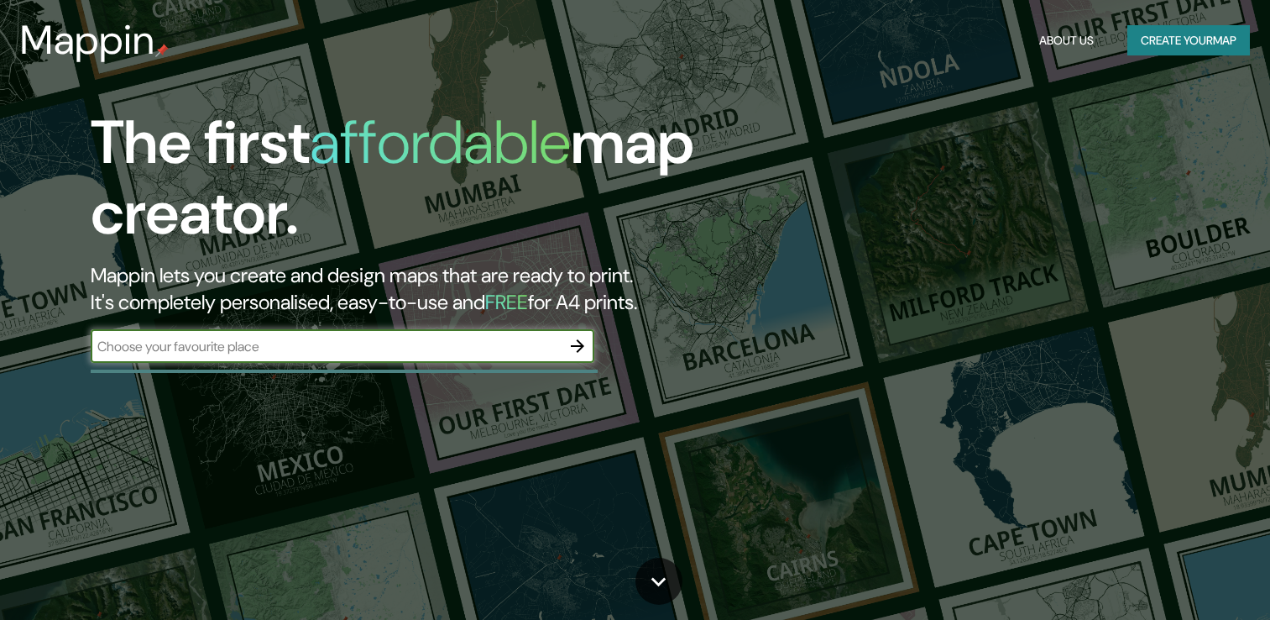 The image size is (1270, 620). Describe the element at coordinates (1189, 40) in the screenshot. I see `button: Create yourmap` at that location.